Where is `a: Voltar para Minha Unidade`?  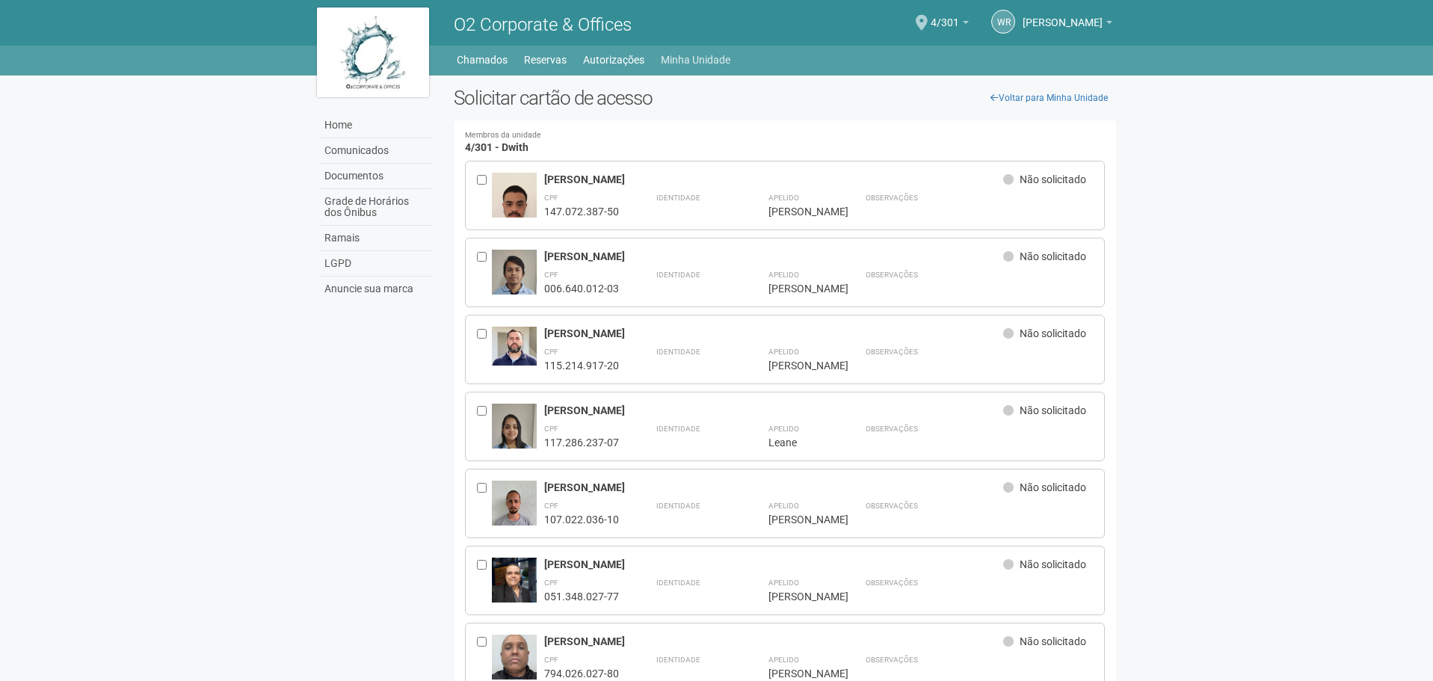
a: Voltar para Minha Unidade is located at coordinates (1049, 98).